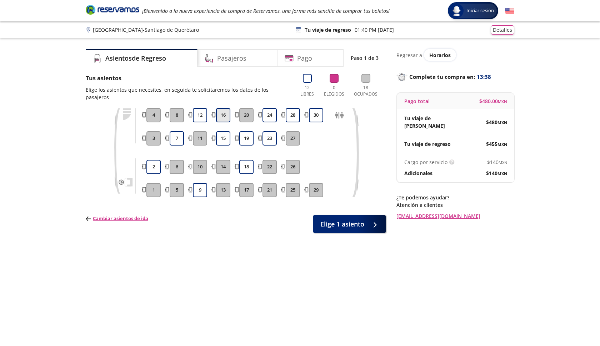 This screenshot has width=600, height=346. Describe the element at coordinates (153, 139) in the screenshot. I see `button: 3` at that location.